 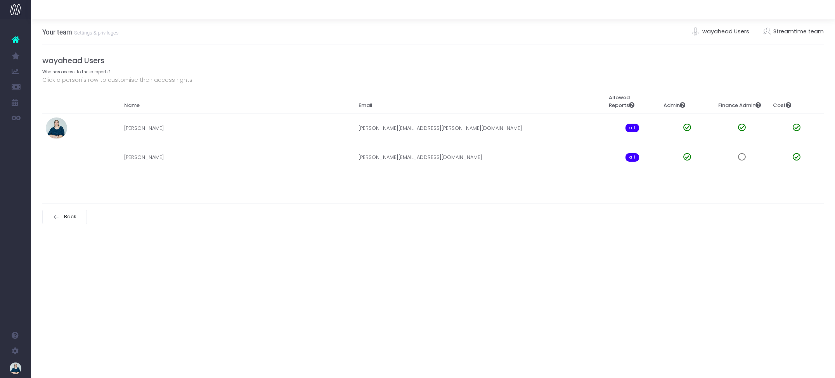 What do you see at coordinates (76, 71) in the screenshot?
I see `small: Who has access to these reports?` at bounding box center [76, 71].